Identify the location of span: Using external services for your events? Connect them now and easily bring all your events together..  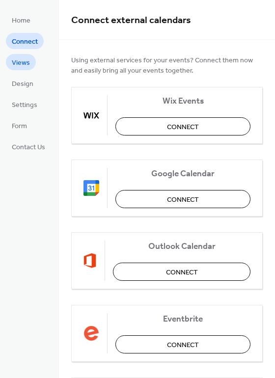
(167, 66).